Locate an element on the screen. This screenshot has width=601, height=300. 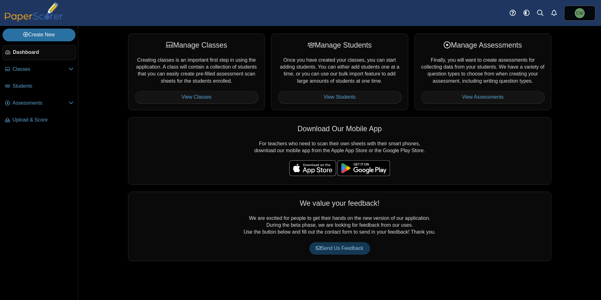
a: Christian Wallen is located at coordinates (580, 13).